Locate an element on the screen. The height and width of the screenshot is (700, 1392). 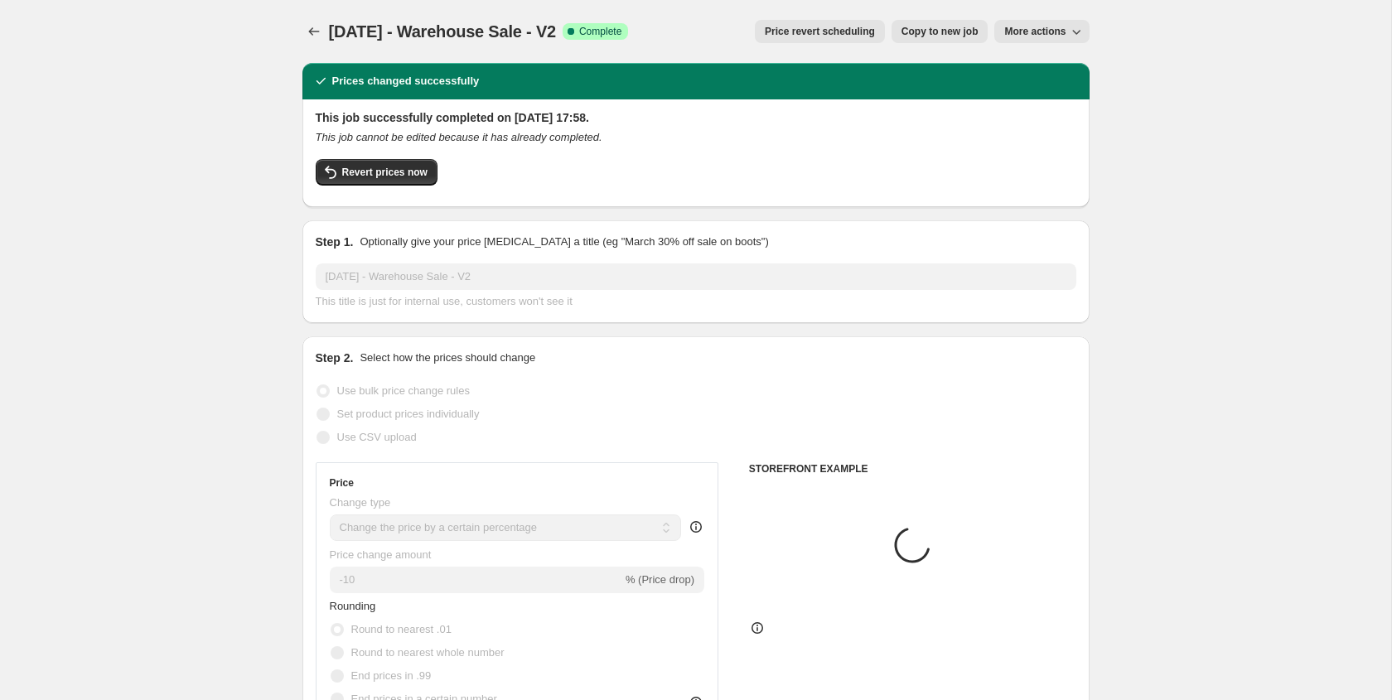
i: This job cannot be edited because it has already completed. is located at coordinates (459, 137).